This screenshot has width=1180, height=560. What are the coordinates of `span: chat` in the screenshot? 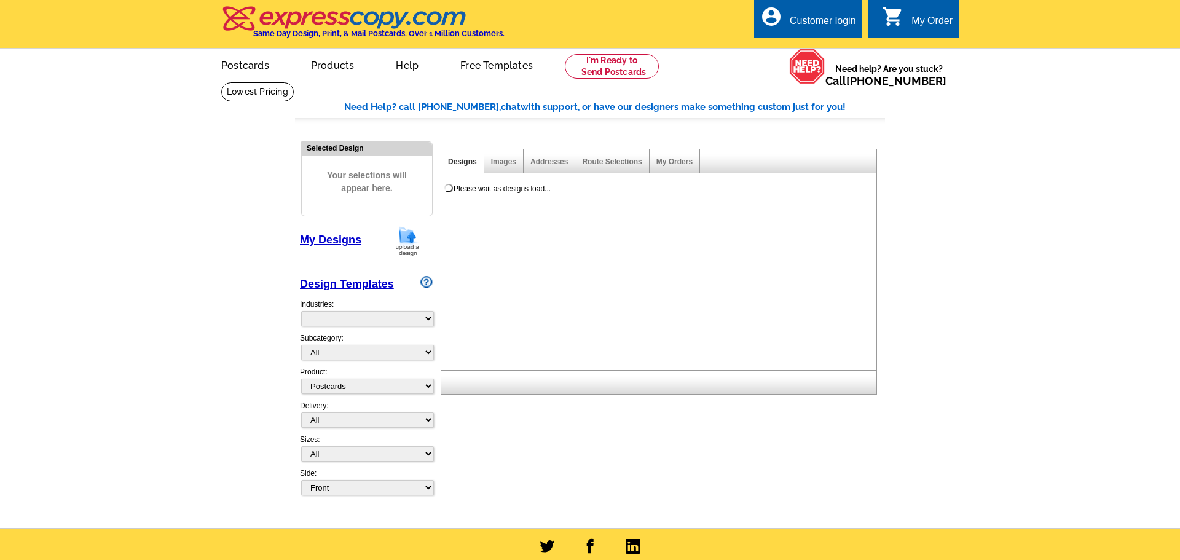 It's located at (511, 107).